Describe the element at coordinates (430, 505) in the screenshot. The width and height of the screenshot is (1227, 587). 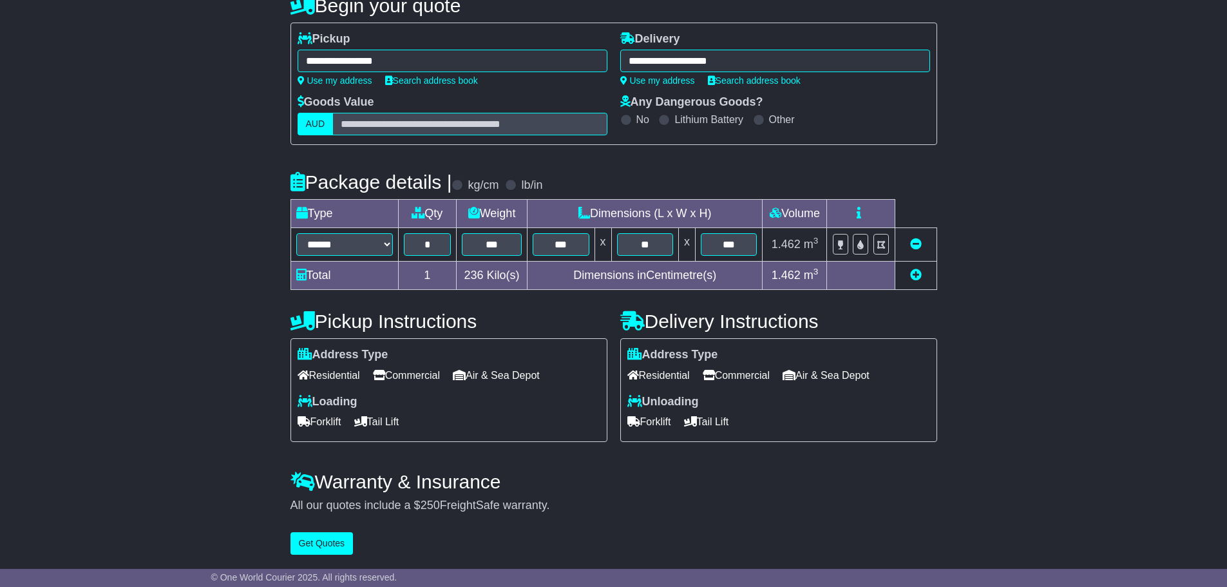
I see `span: 250` at that location.